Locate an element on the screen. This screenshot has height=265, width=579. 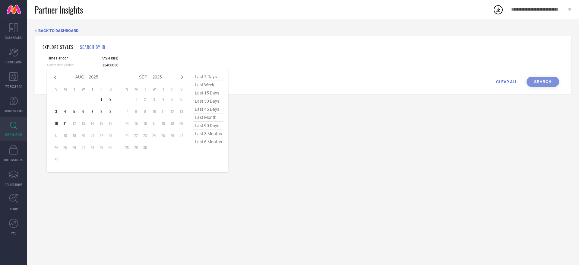
span: last 45 days is located at coordinates (208, 109).